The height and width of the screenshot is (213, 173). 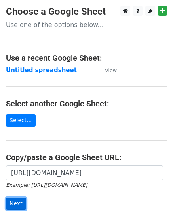 What do you see at coordinates (86, 158) in the screenshot?
I see `h4: Copy/paste a Google Sheet URL:` at bounding box center [86, 158].